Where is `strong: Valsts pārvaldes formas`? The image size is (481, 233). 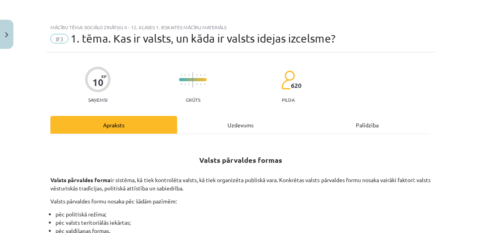
strong: Valsts pārvaldes formas is located at coordinates (240, 159).